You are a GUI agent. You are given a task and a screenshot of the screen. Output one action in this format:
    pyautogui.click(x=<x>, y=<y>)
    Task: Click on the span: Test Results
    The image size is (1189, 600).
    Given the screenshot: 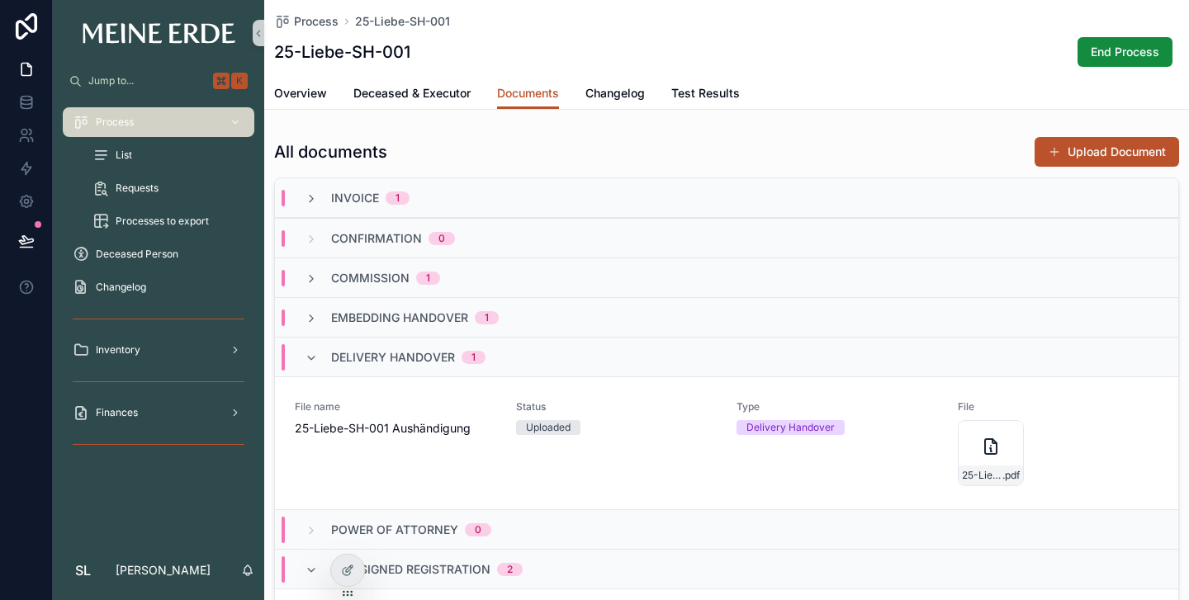 What is the action you would take?
    pyautogui.click(x=705, y=93)
    